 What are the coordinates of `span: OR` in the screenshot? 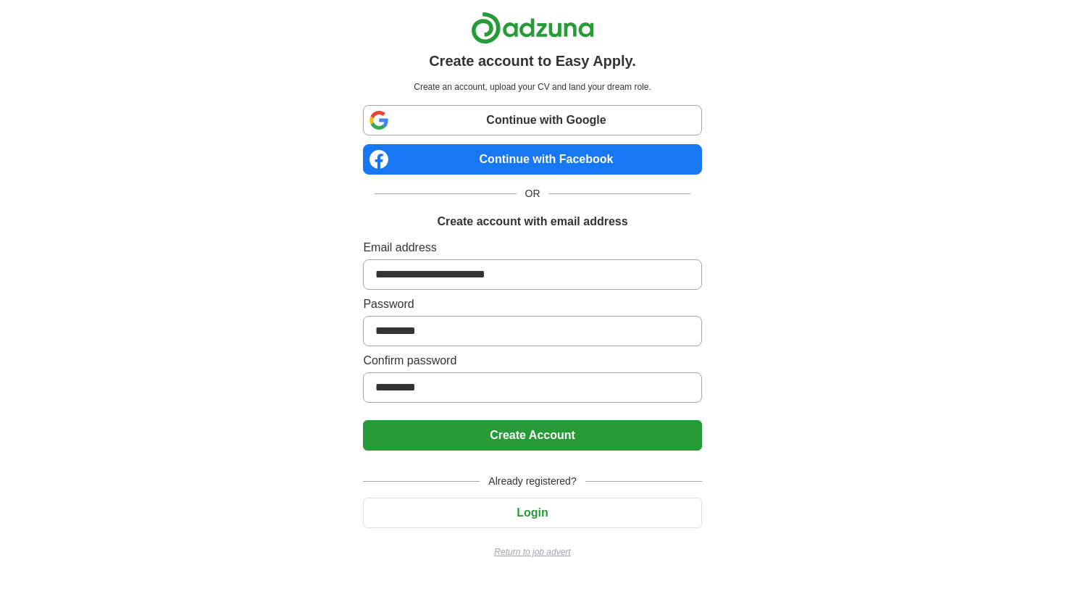 It's located at (532, 193).